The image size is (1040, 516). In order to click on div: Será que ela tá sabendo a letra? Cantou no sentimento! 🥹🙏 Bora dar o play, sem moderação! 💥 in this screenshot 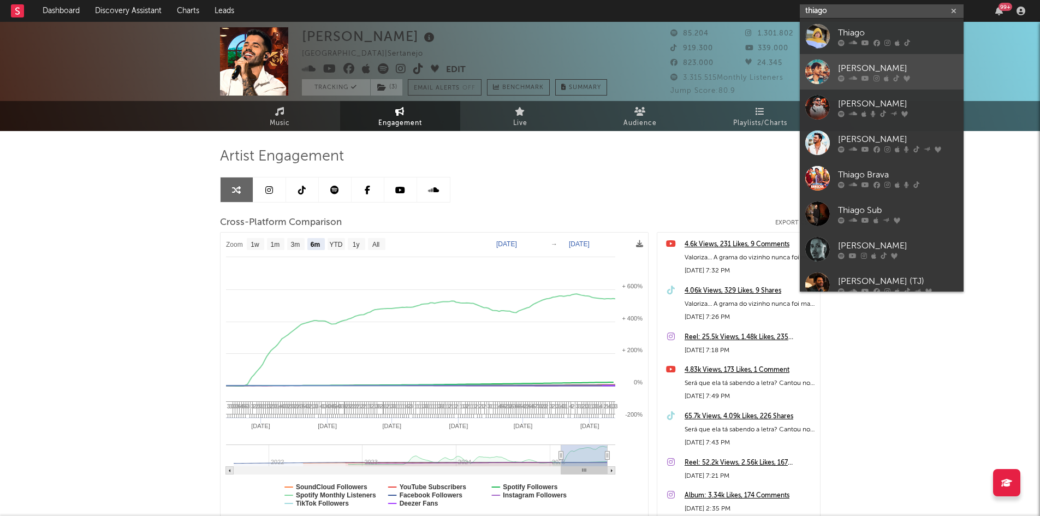, I will do `click(749, 383)`.